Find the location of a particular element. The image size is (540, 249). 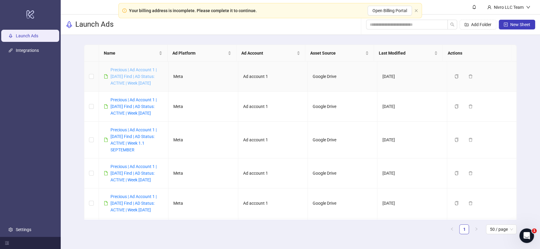

span: user is located at coordinates (490, 7).